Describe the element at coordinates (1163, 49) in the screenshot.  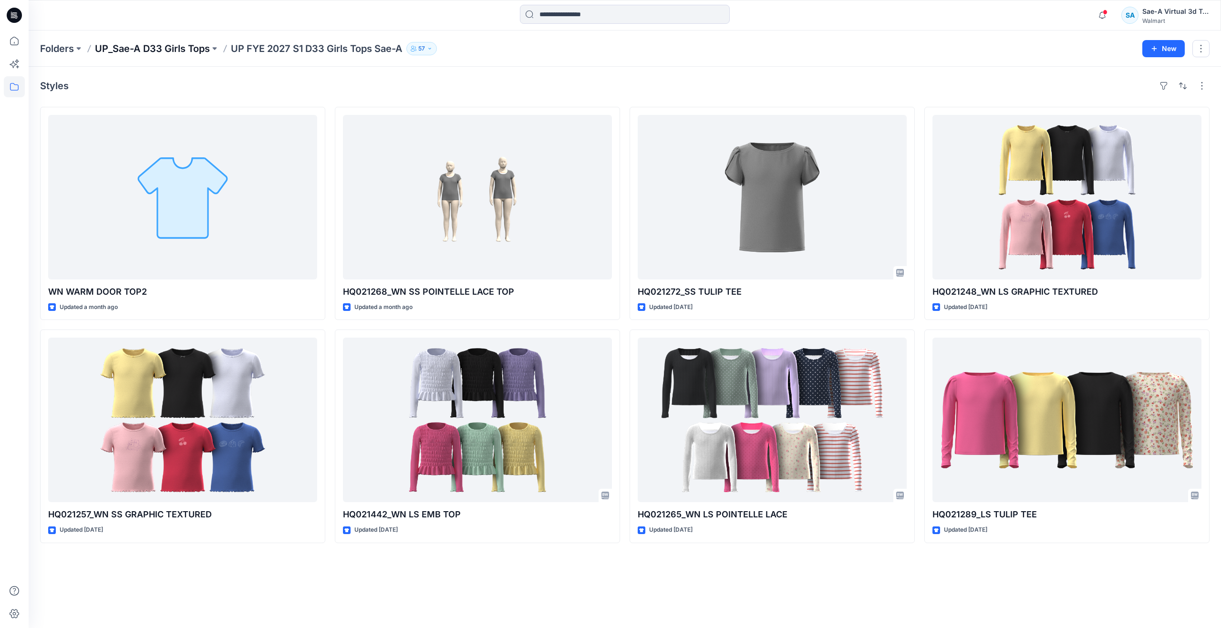
I see `button: New` at that location.